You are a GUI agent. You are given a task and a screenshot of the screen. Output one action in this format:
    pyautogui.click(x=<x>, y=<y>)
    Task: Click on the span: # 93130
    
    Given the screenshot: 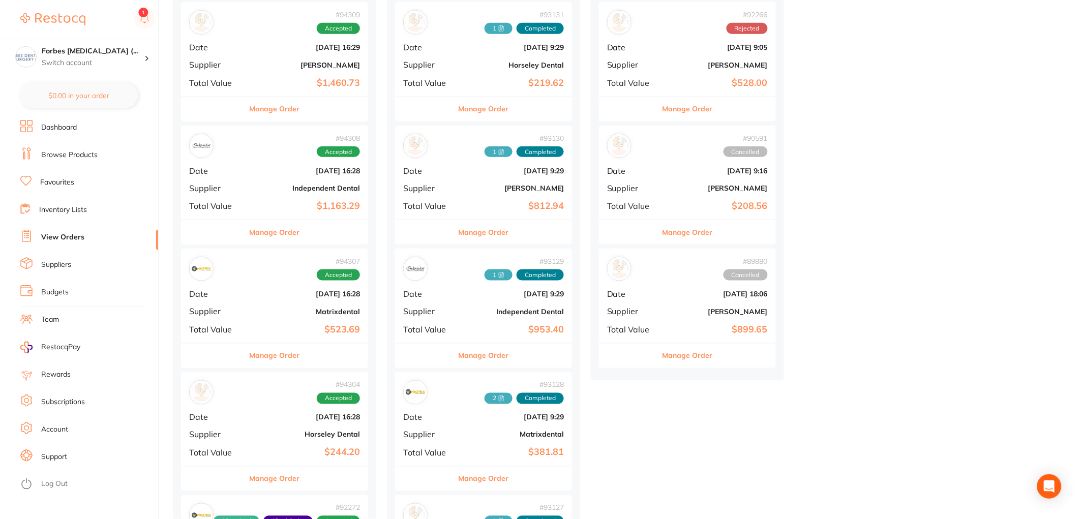 What is the action you would take?
    pyautogui.click(x=524, y=138)
    